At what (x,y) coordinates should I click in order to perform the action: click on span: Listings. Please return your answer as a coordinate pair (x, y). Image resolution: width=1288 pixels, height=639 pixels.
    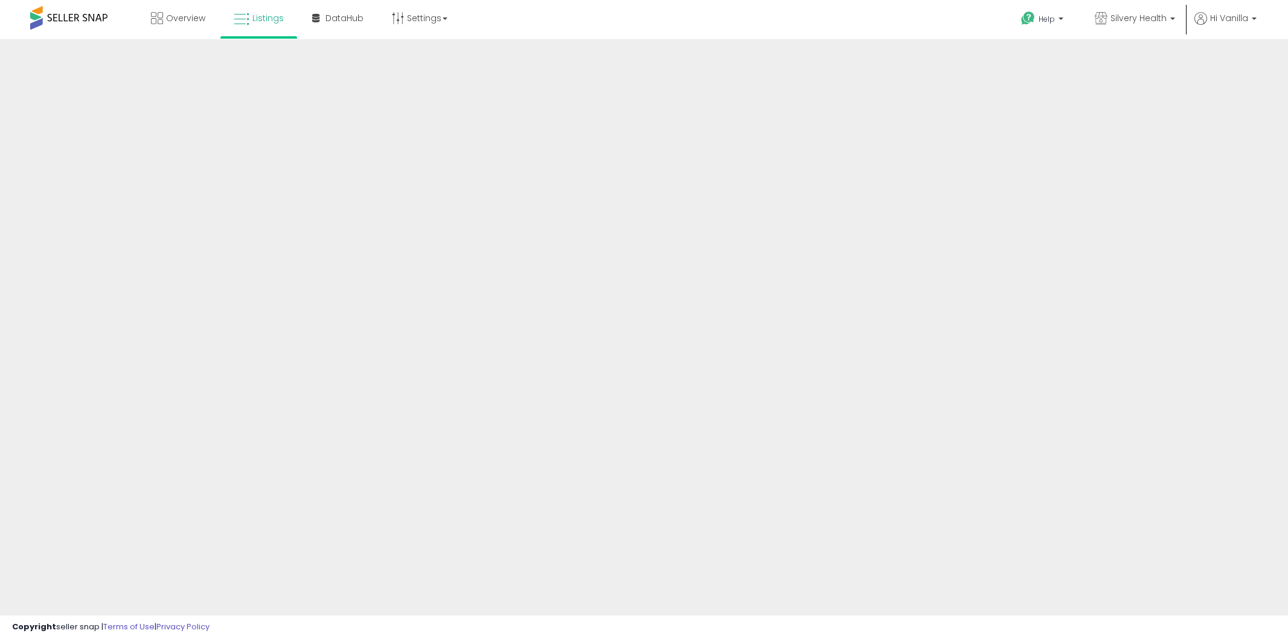
    Looking at the image, I should click on (268, 18).